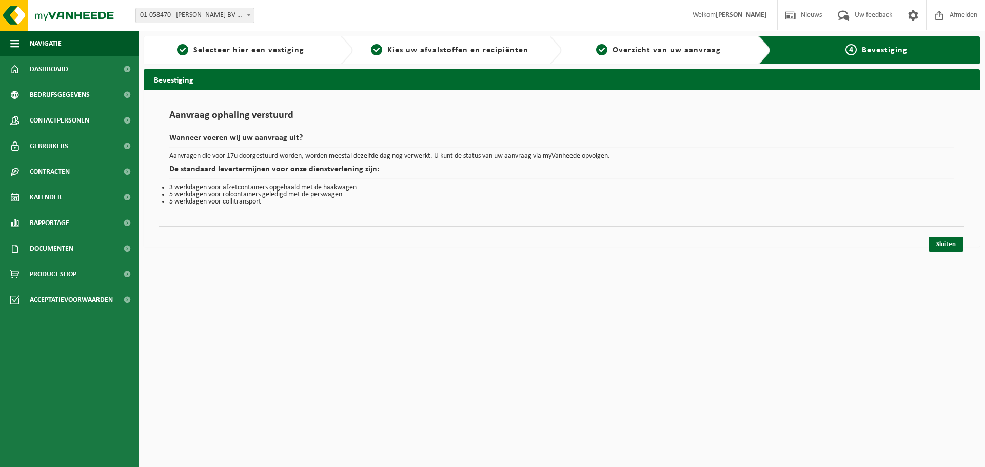 The width and height of the screenshot is (985, 467). What do you see at coordinates (51, 249) in the screenshot?
I see `span: Documenten` at bounding box center [51, 249].